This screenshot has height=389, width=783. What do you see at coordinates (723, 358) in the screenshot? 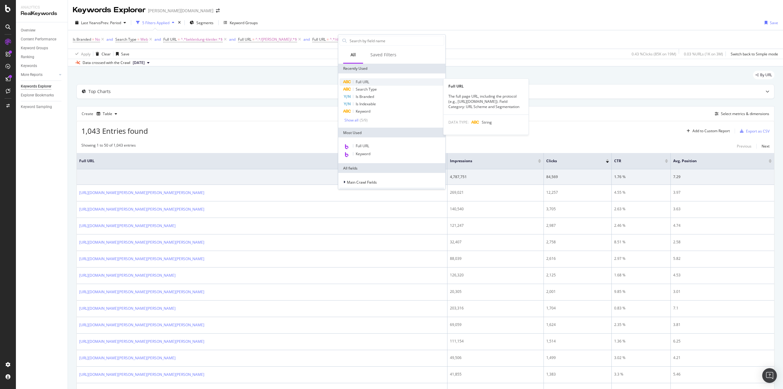
I see `div: 4.21` at bounding box center [723, 358].